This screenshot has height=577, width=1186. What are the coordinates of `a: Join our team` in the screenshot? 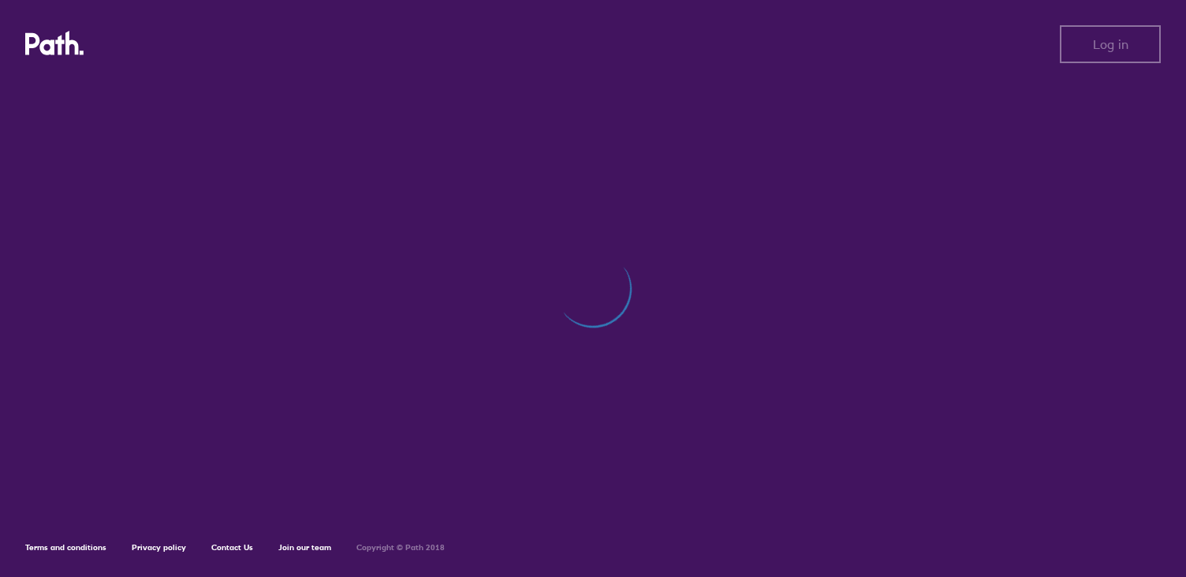 It's located at (304, 547).